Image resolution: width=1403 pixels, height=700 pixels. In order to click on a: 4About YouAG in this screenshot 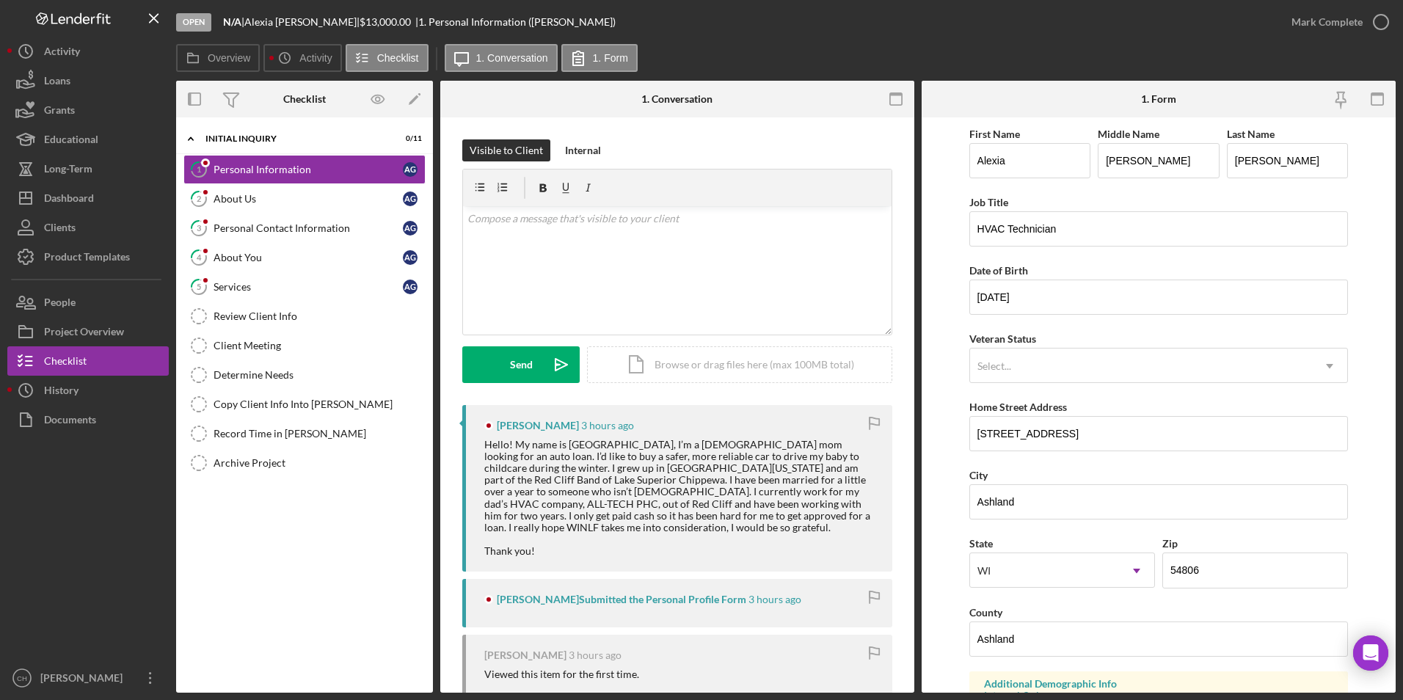, I will do `click(305, 258)`.